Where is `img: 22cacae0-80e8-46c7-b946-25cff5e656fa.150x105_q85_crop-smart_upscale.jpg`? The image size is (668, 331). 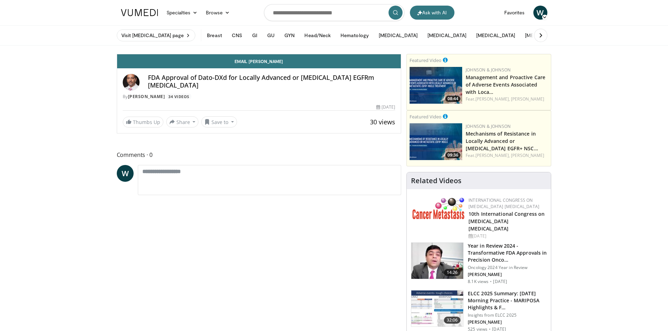
img: 22cacae0-80e8-46c7-b946-25cff5e656fa.150x105_q85_crop-smart_upscale.jpg is located at coordinates (437, 261).